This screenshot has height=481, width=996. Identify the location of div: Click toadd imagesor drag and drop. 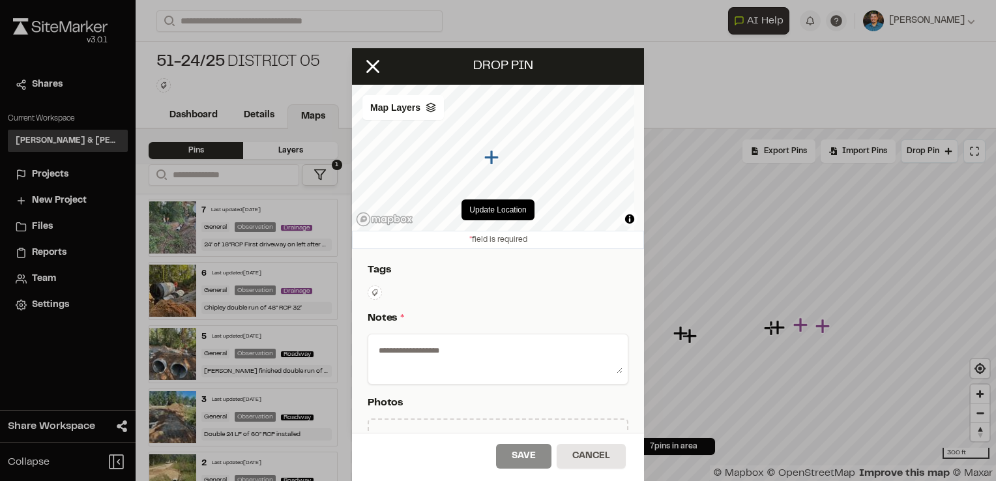
(498, 450).